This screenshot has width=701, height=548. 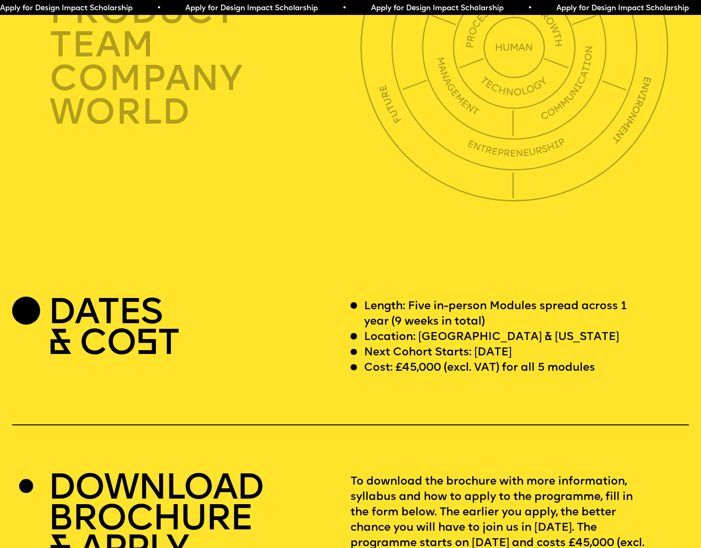 What do you see at coordinates (479, 368) in the screenshot?
I see `p: Cost: £45,000 (excl. VAT) for all 5 modules` at bounding box center [479, 368].